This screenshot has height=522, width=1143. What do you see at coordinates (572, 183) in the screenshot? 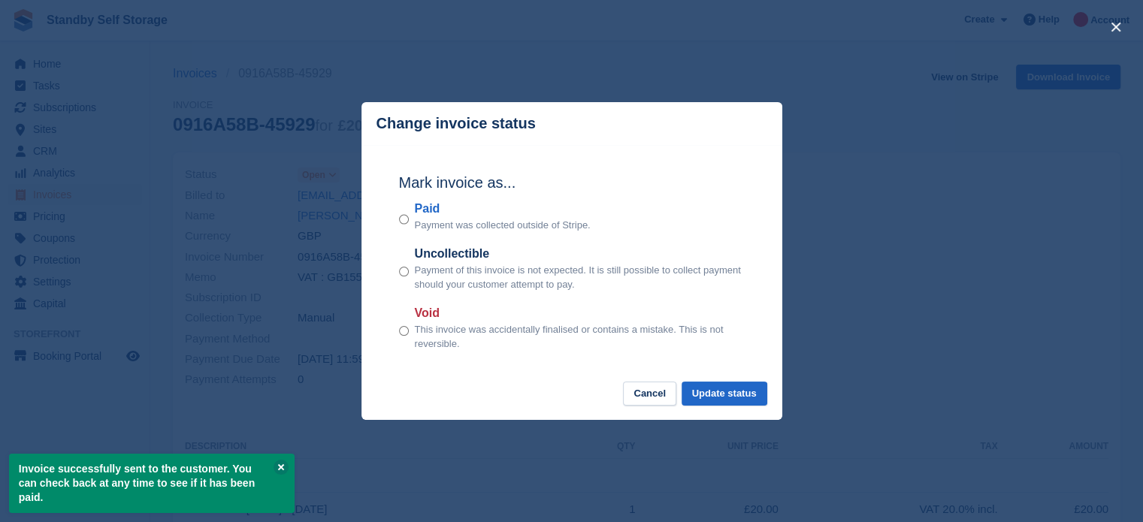
I see `h2: Mark invoice as...` at bounding box center [572, 183].